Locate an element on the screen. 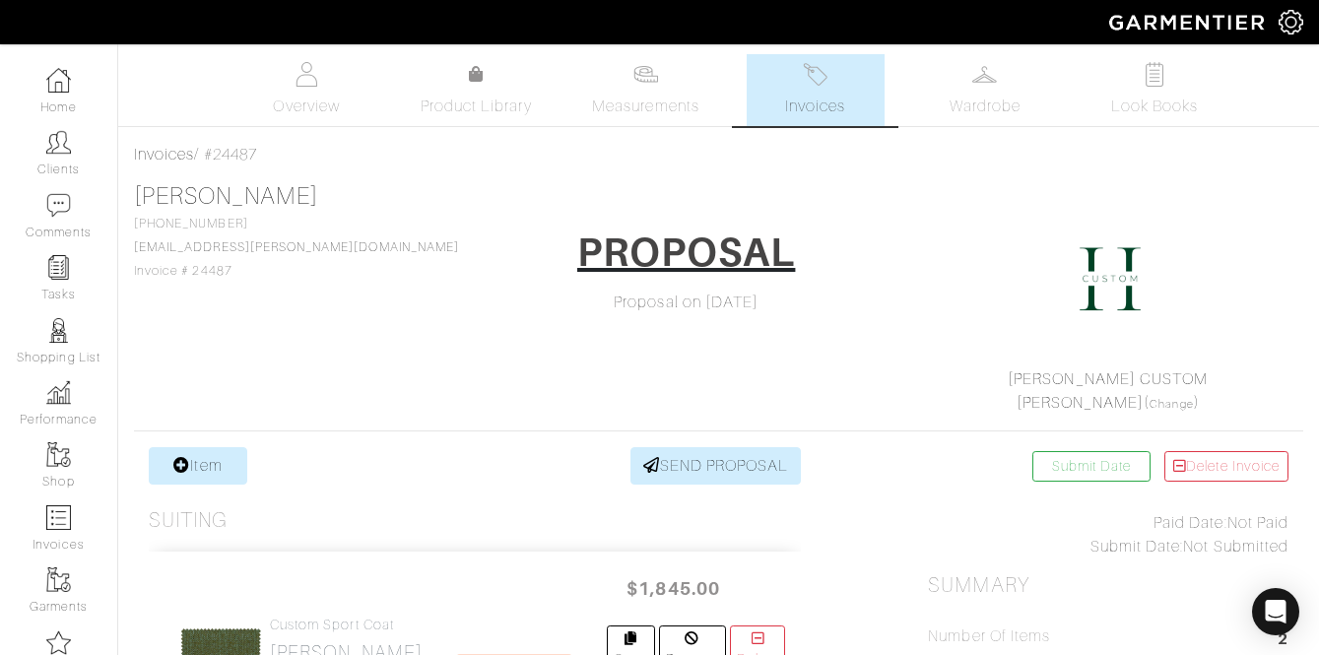 This screenshot has height=655, width=1319. a: Wardrobe is located at coordinates (985, 90).